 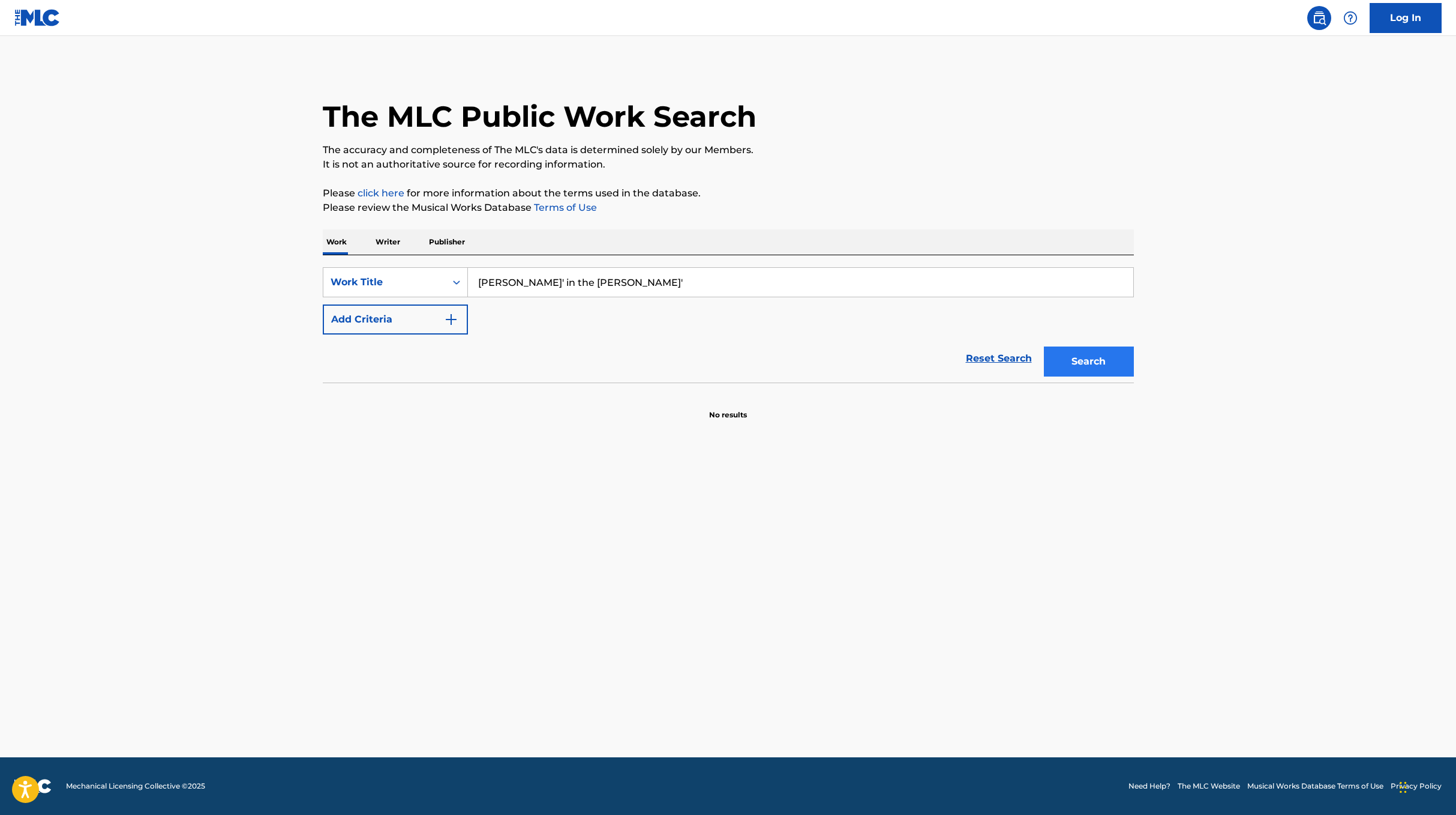 I want to click on a: Public Search, so click(x=1320, y=18).